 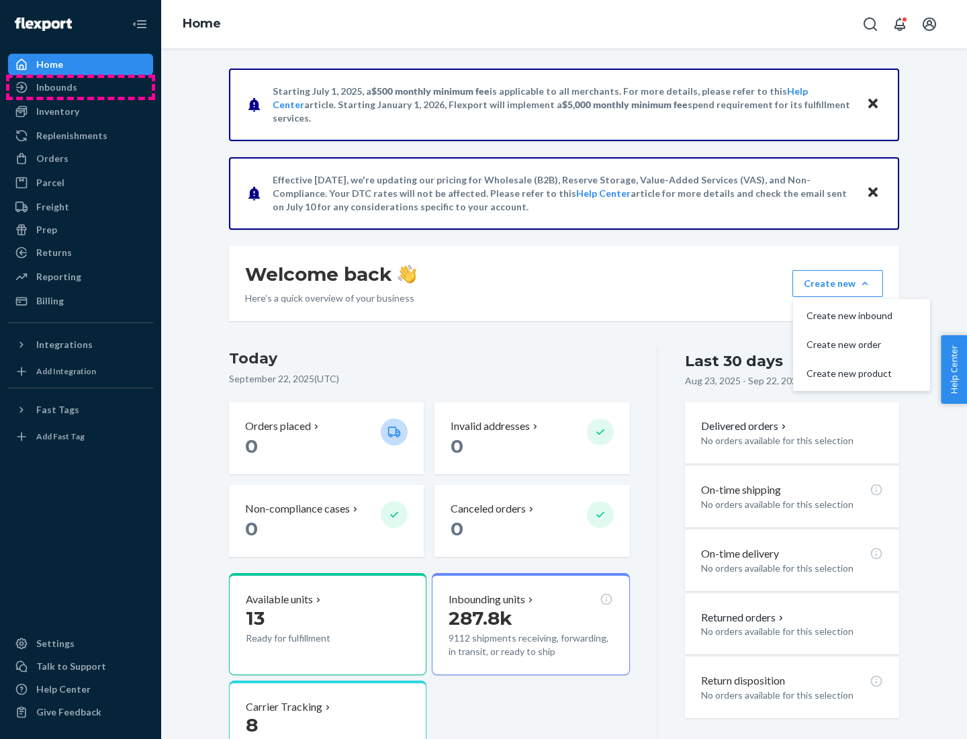 I want to click on p: Aug 23, 2025 - Sep 22, 2025 ( UTC ), so click(x=757, y=381).